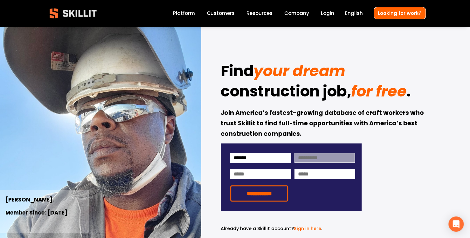 The width and height of the screenshot is (470, 238). What do you see at coordinates (400, 13) in the screenshot?
I see `a: Looking for work?` at bounding box center [400, 13].